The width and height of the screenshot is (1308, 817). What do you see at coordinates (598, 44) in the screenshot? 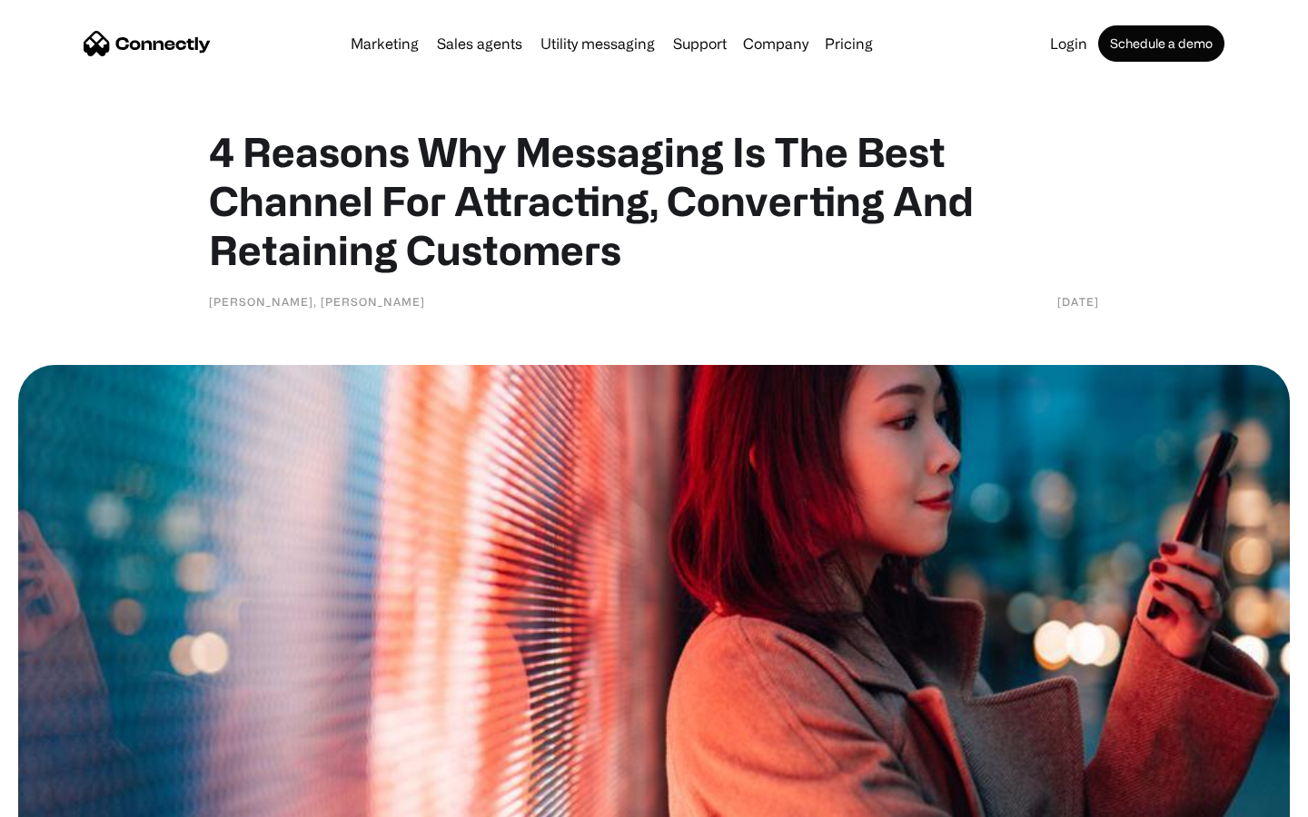
I see `a: Utility messaging` at bounding box center [598, 44].